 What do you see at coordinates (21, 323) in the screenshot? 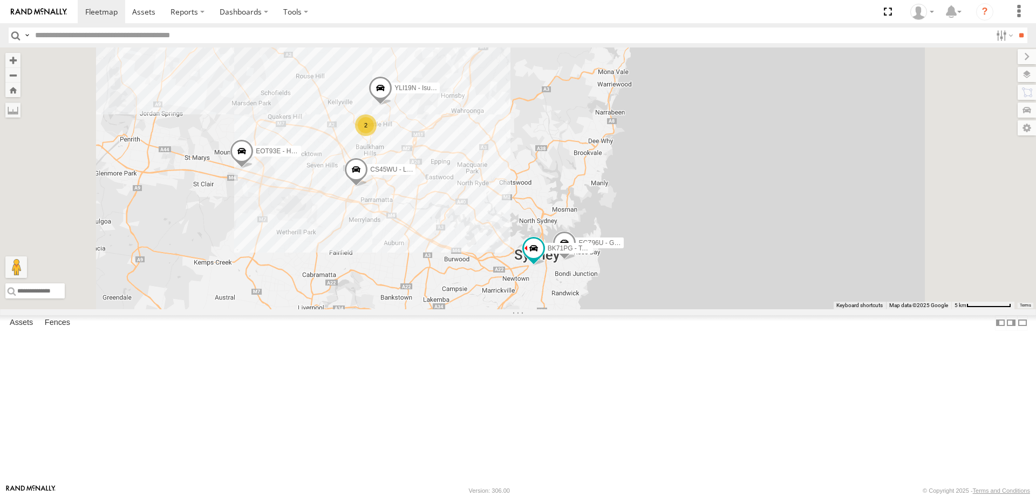
I see `label: Assets` at bounding box center [21, 323].